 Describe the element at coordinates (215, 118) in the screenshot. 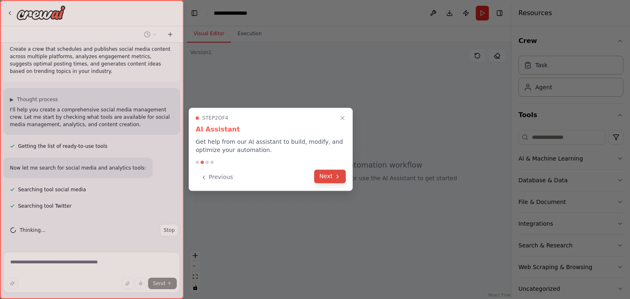

I see `span: Step 2 of 4` at that location.